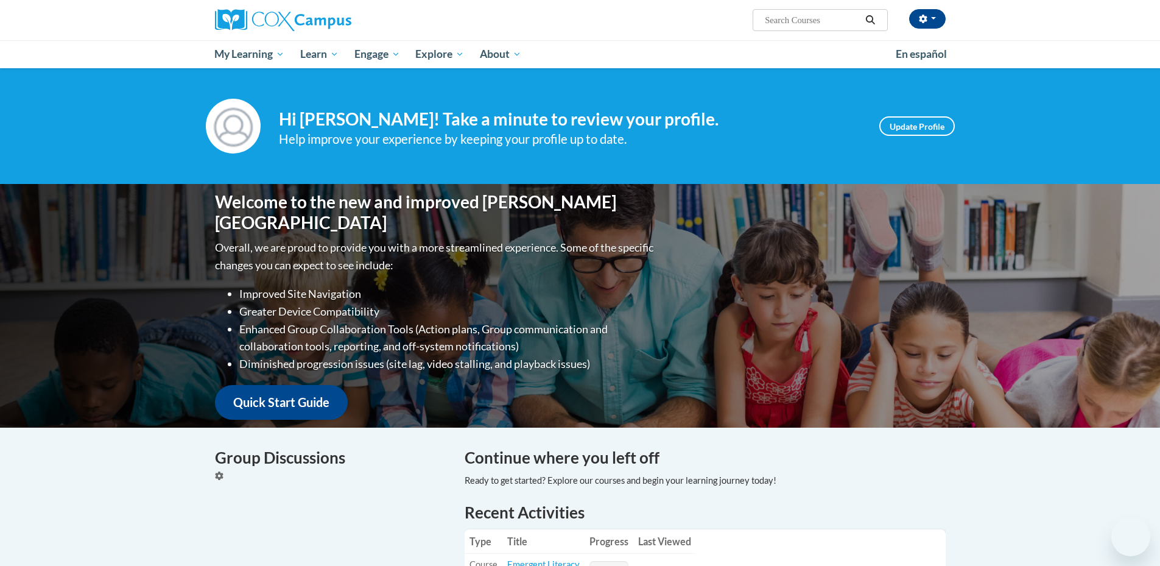 The height and width of the screenshot is (566, 1160). Describe the element at coordinates (249, 54) in the screenshot. I see `span: My Learning` at that location.